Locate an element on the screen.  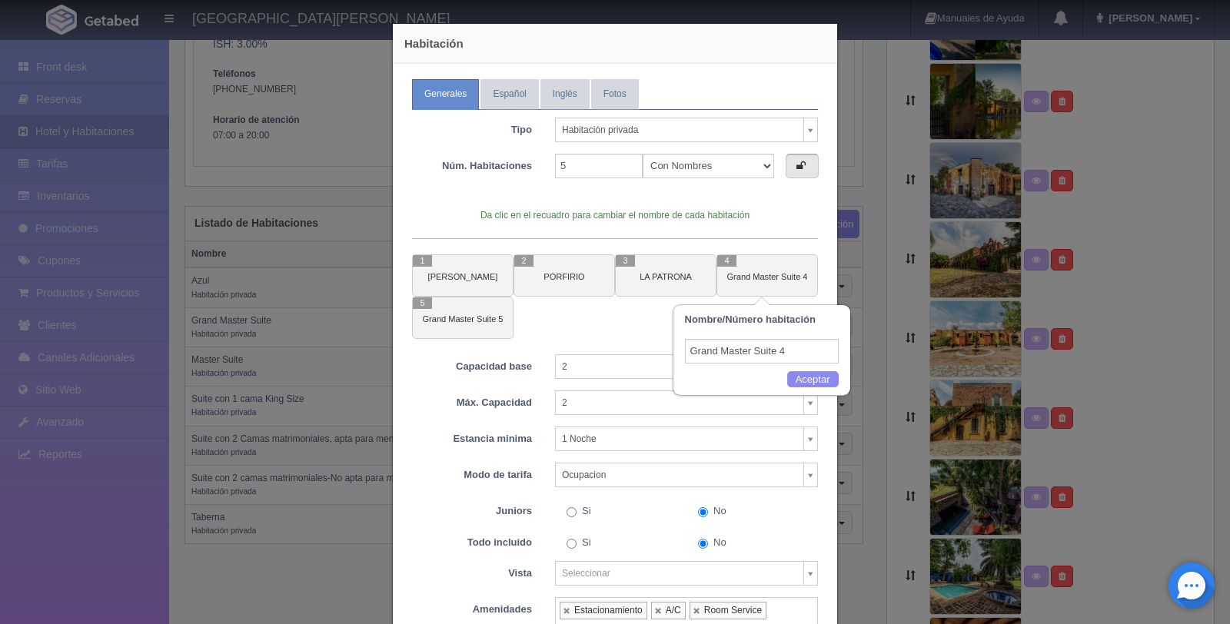
span: Seleccionar is located at coordinates (679, 573).